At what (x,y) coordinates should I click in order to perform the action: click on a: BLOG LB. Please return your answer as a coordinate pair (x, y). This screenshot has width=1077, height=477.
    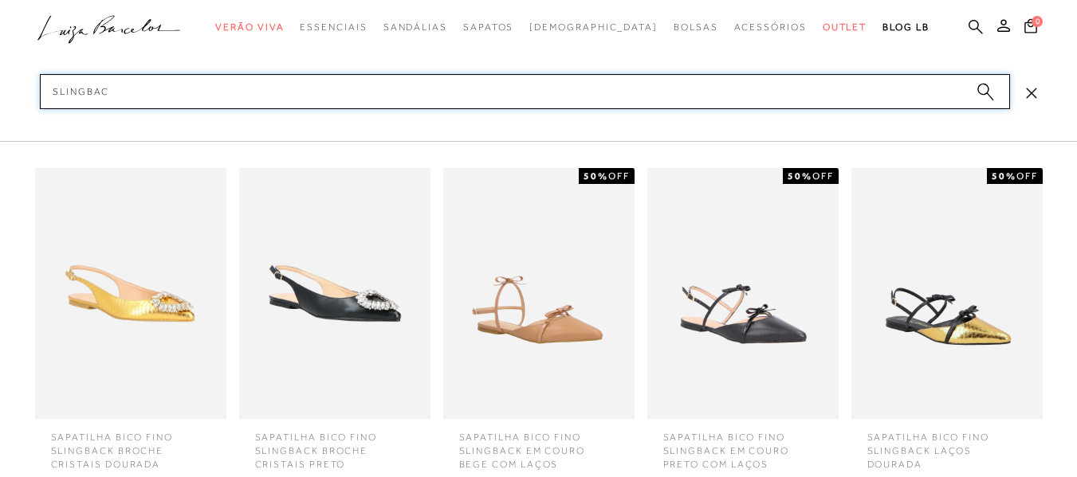
    Looking at the image, I should click on (906, 27).